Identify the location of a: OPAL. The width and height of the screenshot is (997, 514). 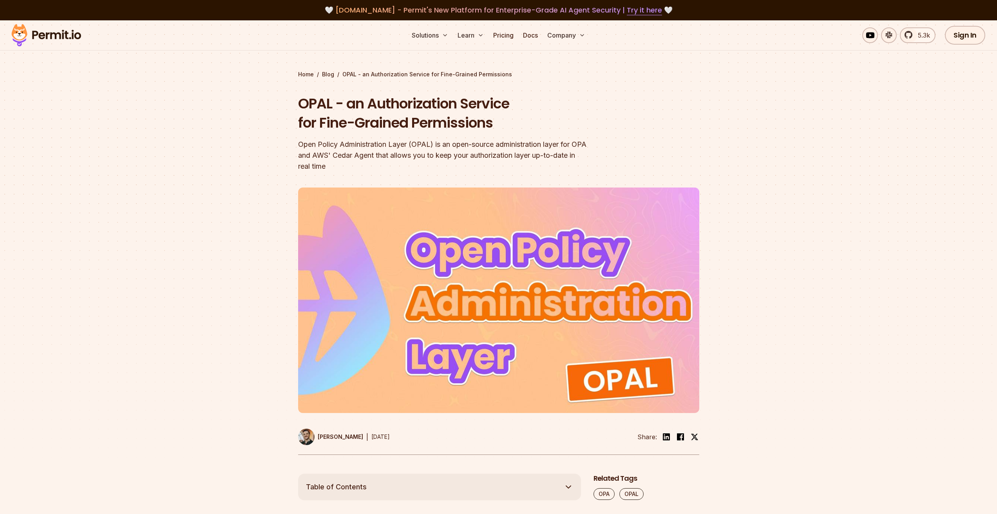
(632, 494).